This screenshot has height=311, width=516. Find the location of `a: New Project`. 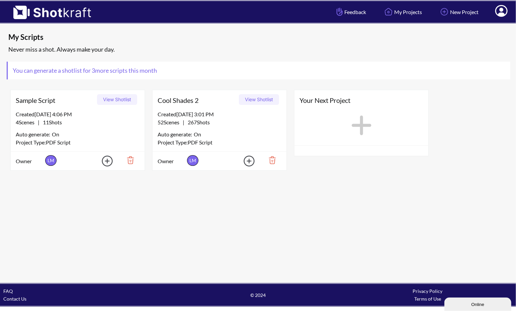

a: New Project is located at coordinates (459, 12).